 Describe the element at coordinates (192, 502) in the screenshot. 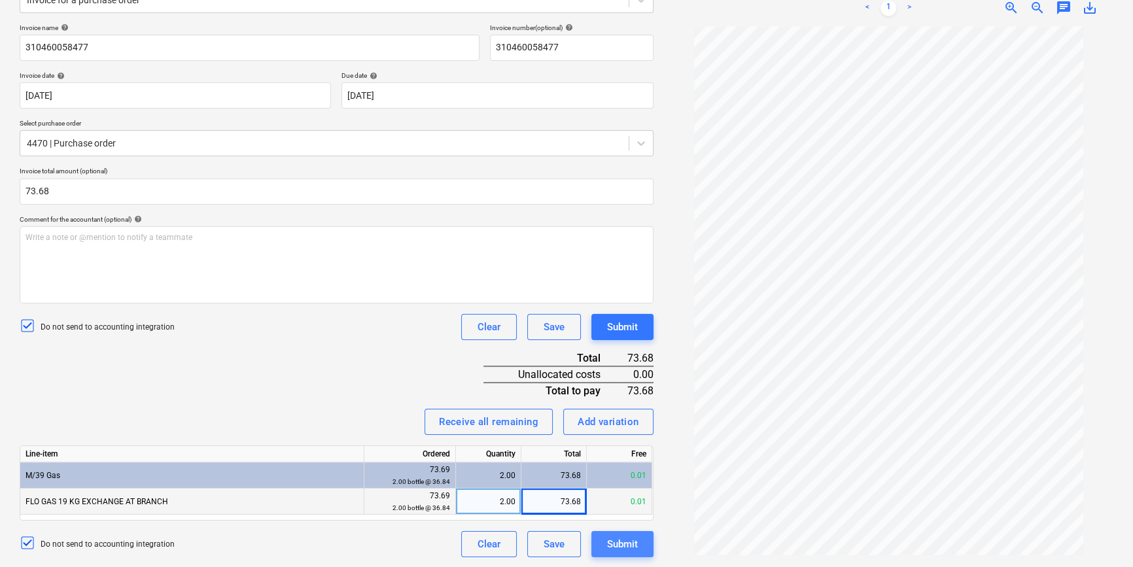

I see `div: FLO GAS 19 KG EXCHANGE AT BRANCH` at that location.